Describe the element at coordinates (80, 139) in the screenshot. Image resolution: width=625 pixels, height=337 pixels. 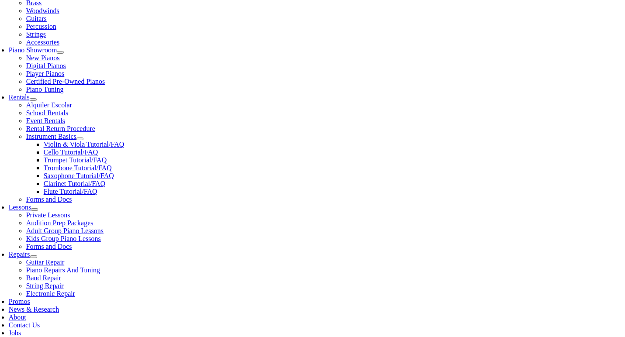
I see `button: Open submenu of Instrument Basics` at that location.